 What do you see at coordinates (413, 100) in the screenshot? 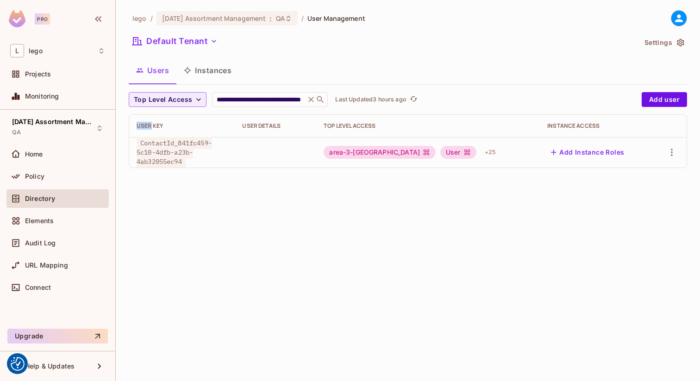
I see `span: Click to refresh data` at bounding box center [413, 100].